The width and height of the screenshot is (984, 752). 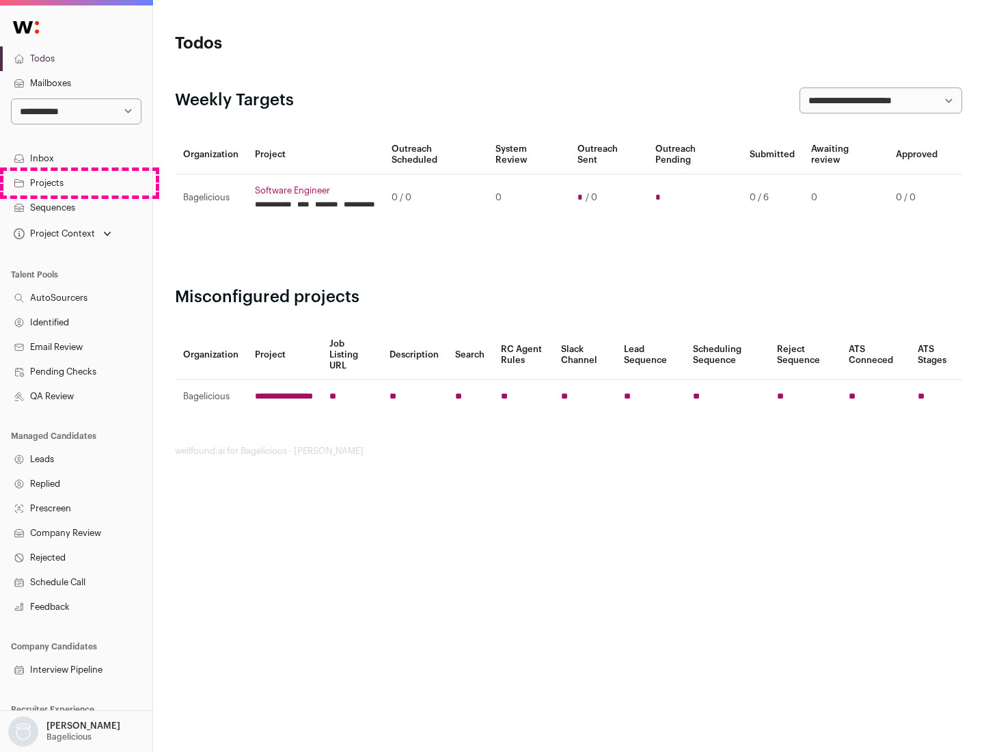 What do you see at coordinates (23, 732) in the screenshot?
I see `img: nopic.png` at bounding box center [23, 732].